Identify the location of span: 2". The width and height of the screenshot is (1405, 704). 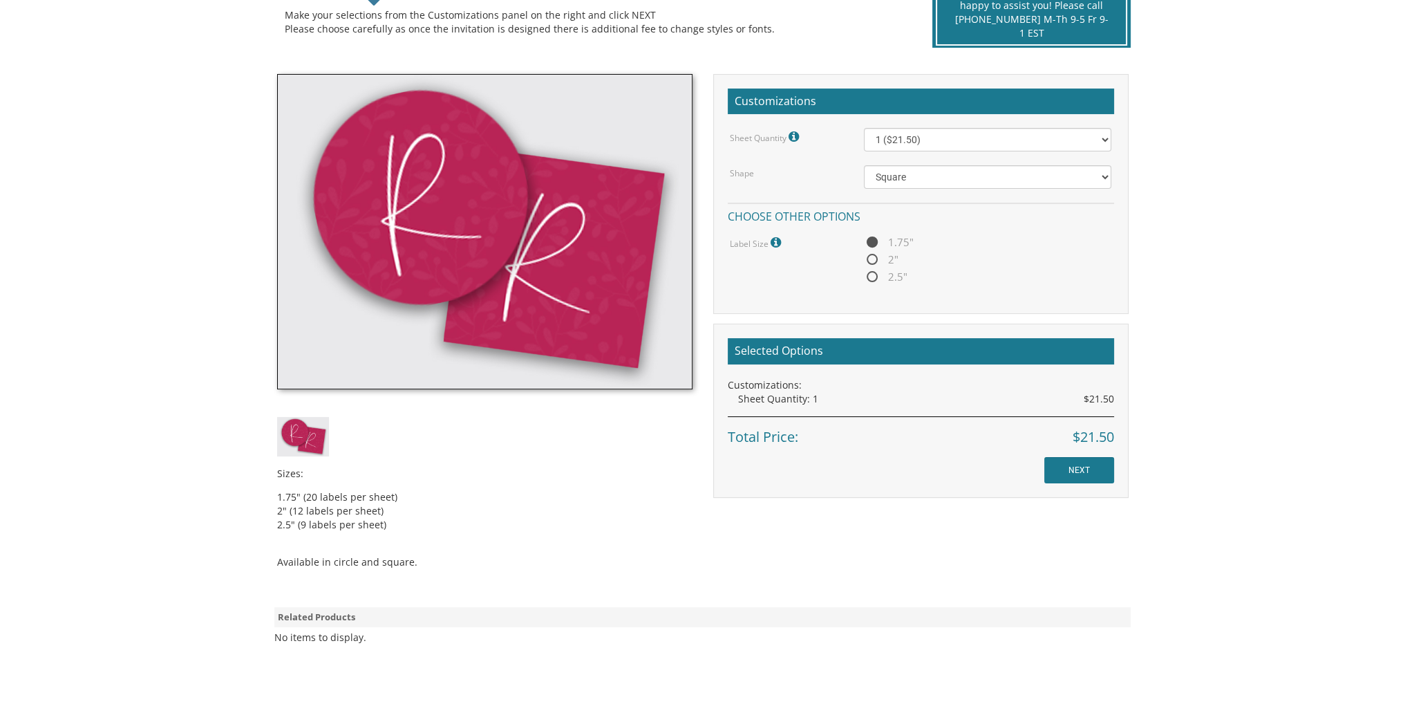
(881, 259).